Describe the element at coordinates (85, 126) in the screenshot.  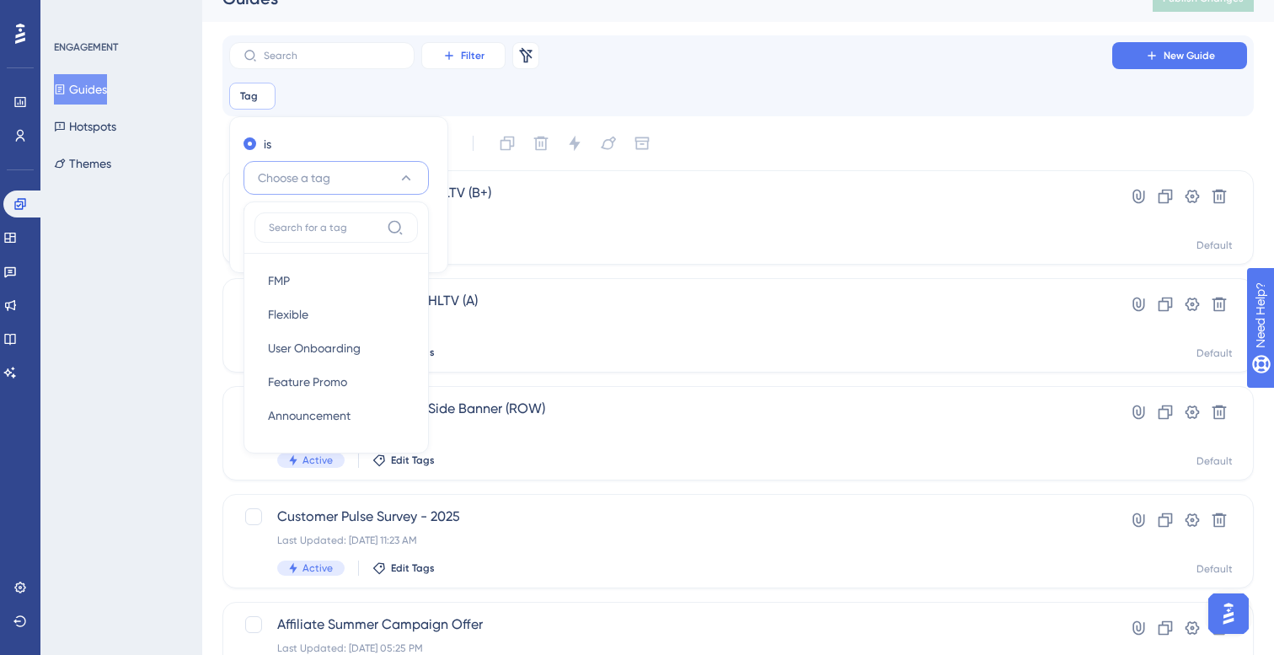
I see `button: Hotspots` at that location.